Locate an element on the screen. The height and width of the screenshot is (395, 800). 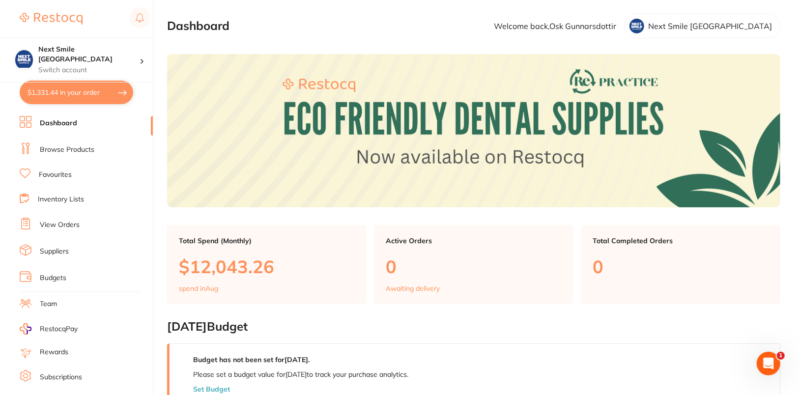
a: Team is located at coordinates (48, 304).